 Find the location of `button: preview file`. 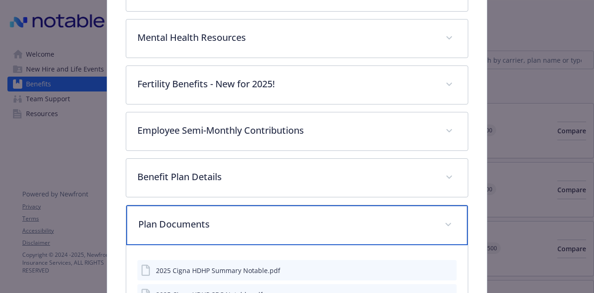

button: preview file is located at coordinates (449, 270).